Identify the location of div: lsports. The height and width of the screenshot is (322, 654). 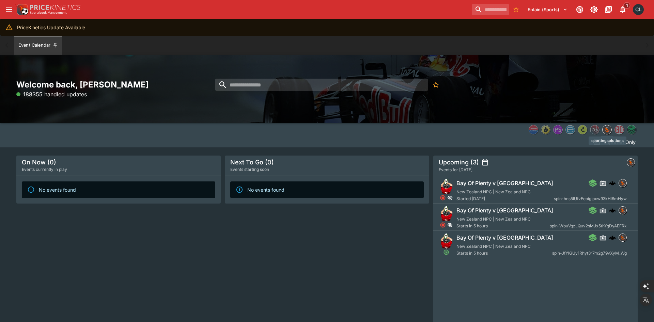
(582, 130).